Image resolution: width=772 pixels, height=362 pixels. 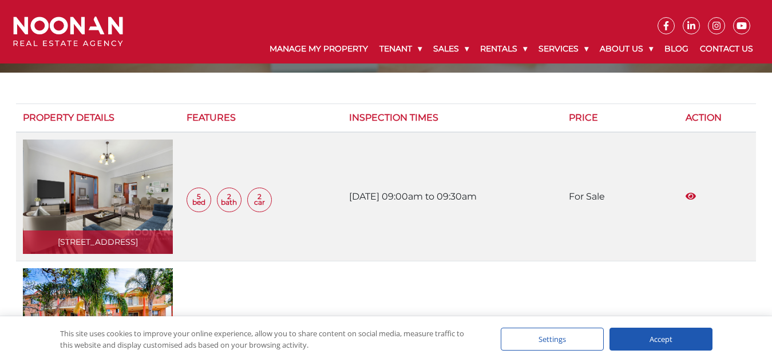 What do you see at coordinates (726, 49) in the screenshot?
I see `a: Contact Us` at bounding box center [726, 49].